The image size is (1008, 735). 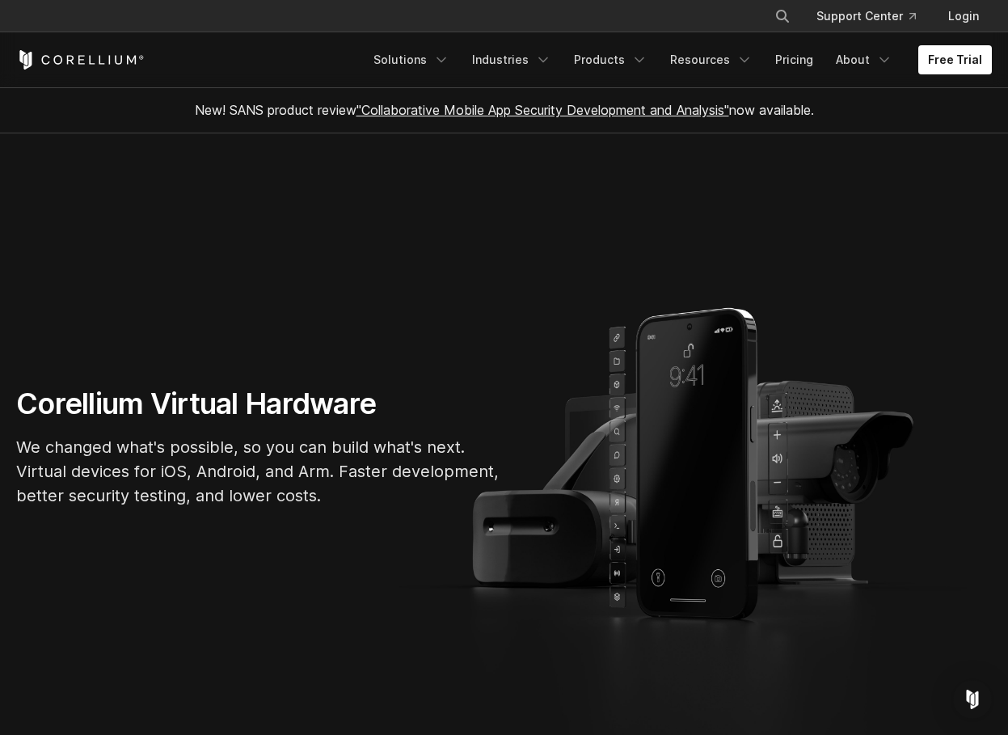 I want to click on h1: Corellium Virtual Hardware, so click(x=259, y=403).